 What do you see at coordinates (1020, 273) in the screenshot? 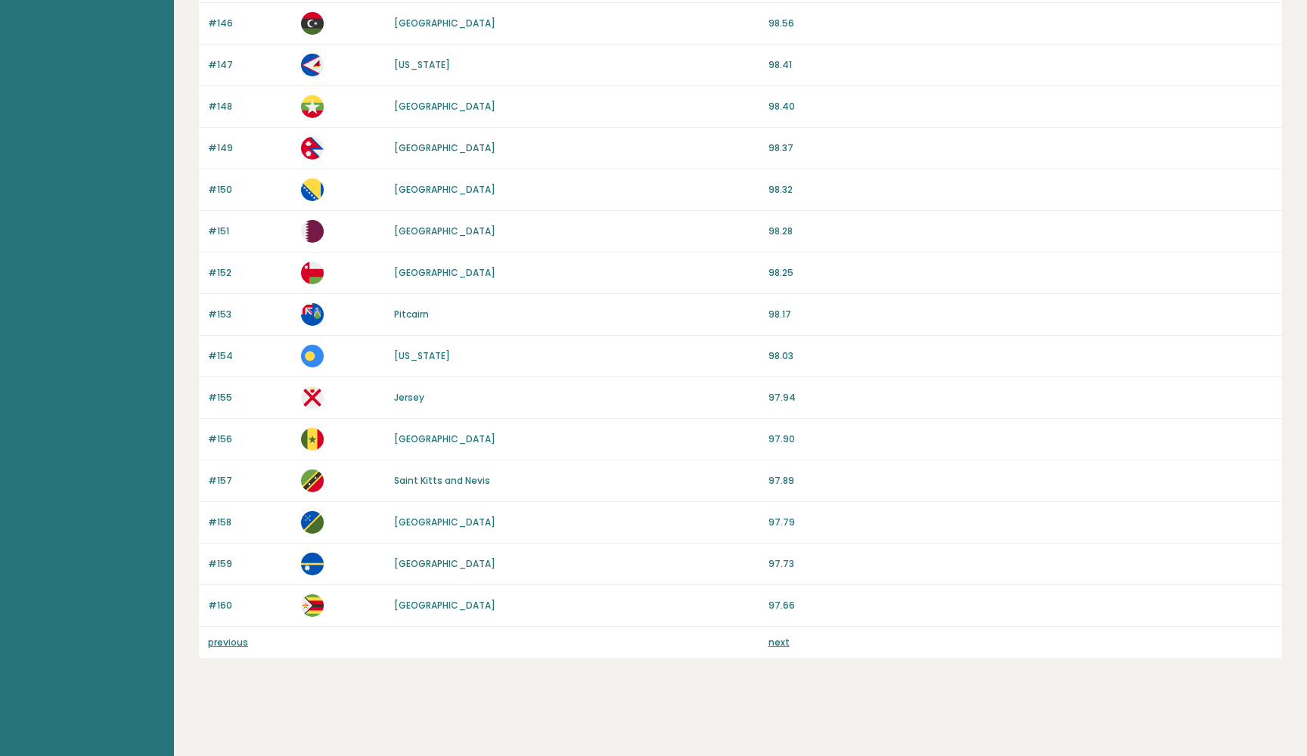
I see `p: 98.25` at bounding box center [1020, 273].